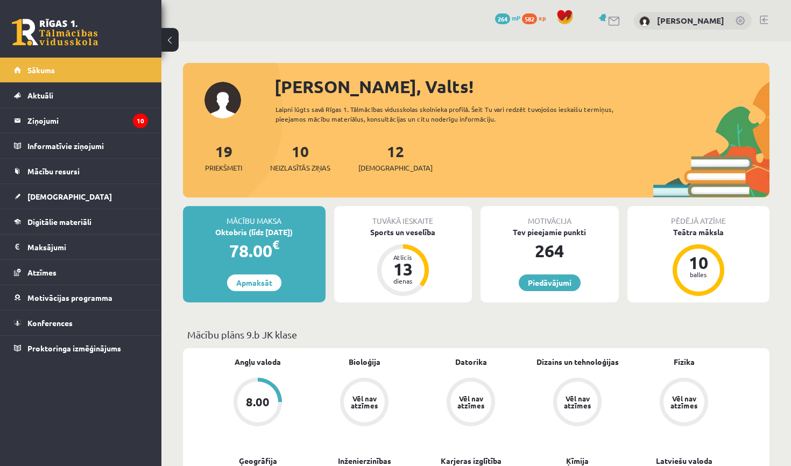  I want to click on a: Datorika, so click(471, 362).